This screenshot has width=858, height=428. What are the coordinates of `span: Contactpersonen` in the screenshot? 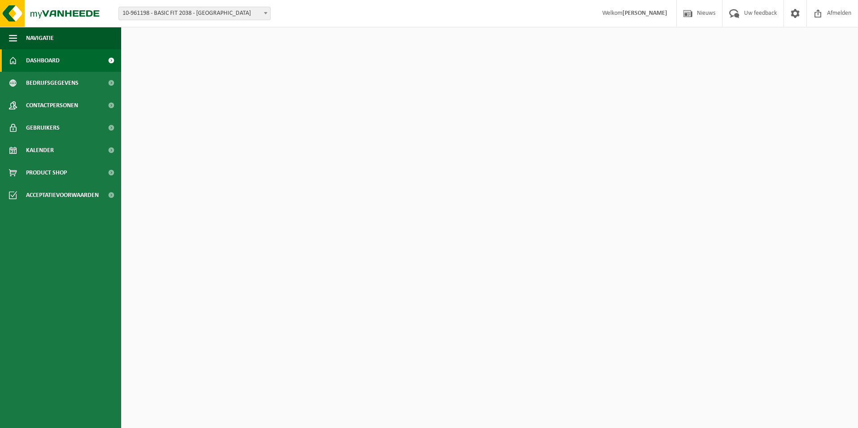 It's located at (52, 105).